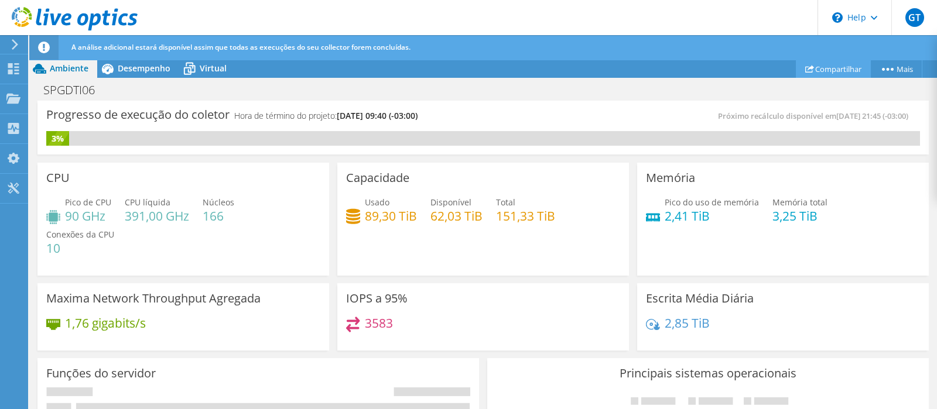  What do you see at coordinates (505, 202) in the screenshot?
I see `span: Total` at bounding box center [505, 202].